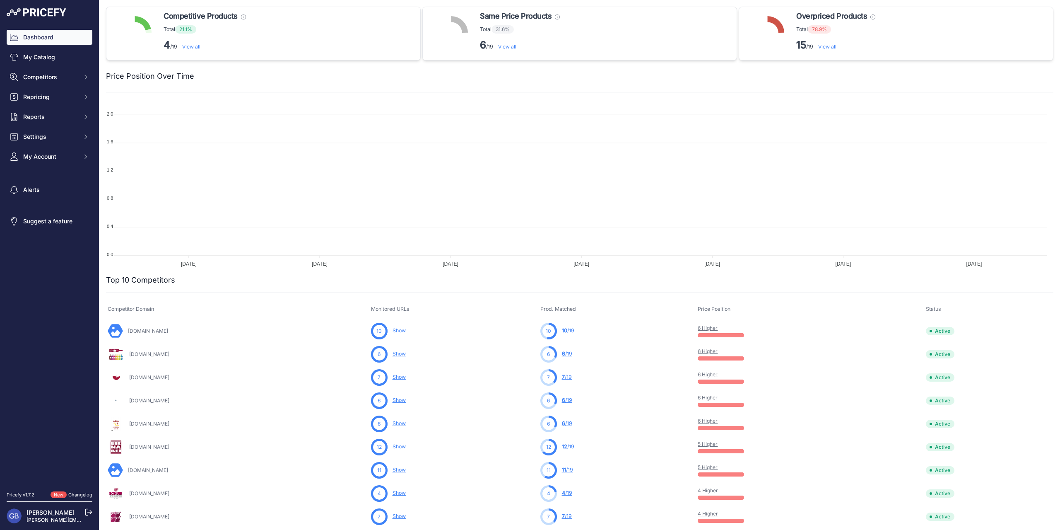 The height and width of the screenshot is (530, 1060). I want to click on strong: 4, so click(167, 45).